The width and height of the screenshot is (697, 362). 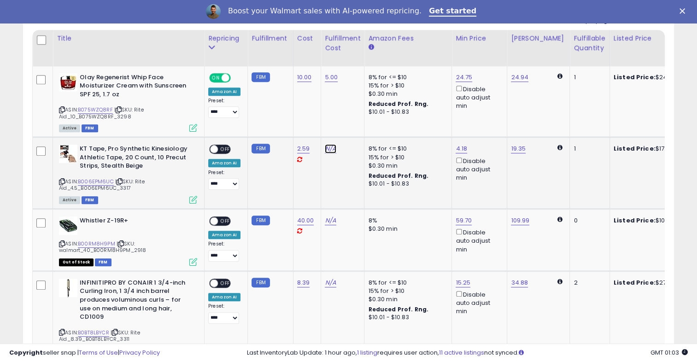 I want to click on small: Amazon Fees., so click(x=371, y=47).